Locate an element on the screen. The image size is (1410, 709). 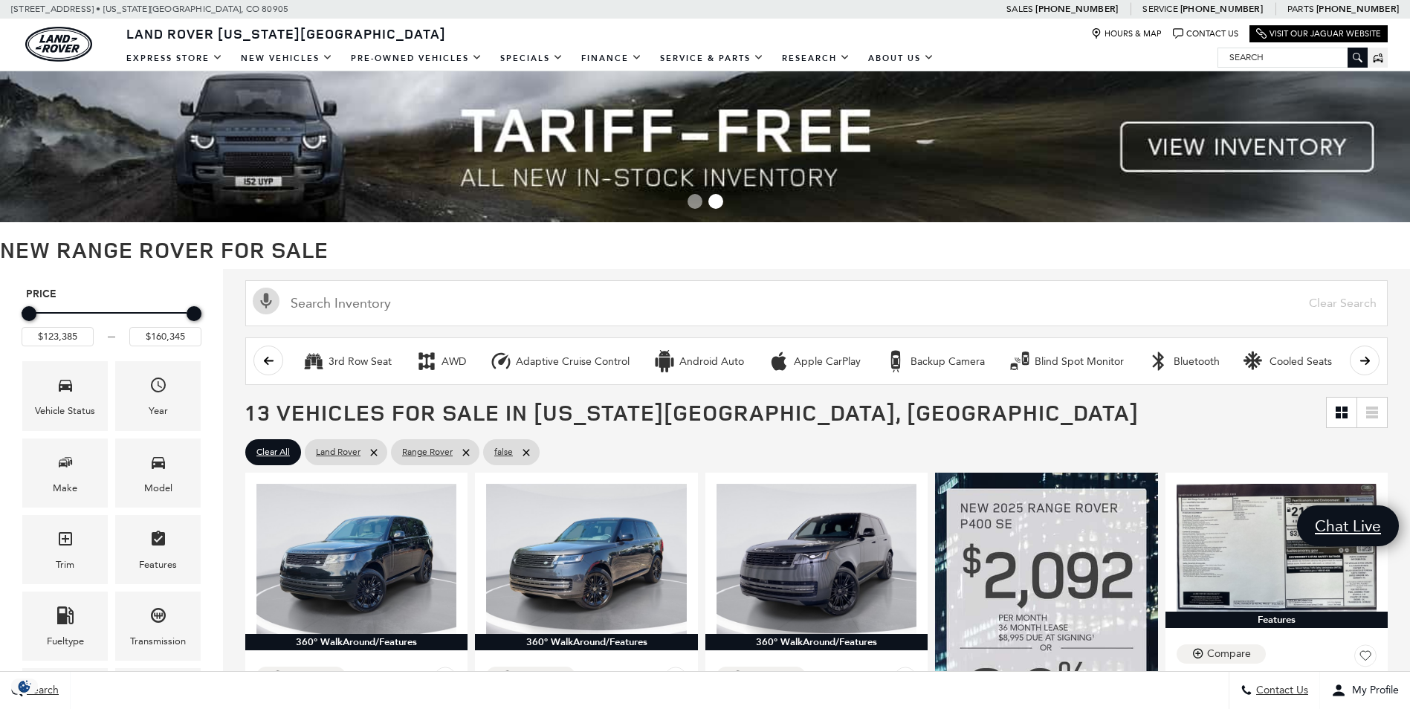
span: false is located at coordinates (503, 452).